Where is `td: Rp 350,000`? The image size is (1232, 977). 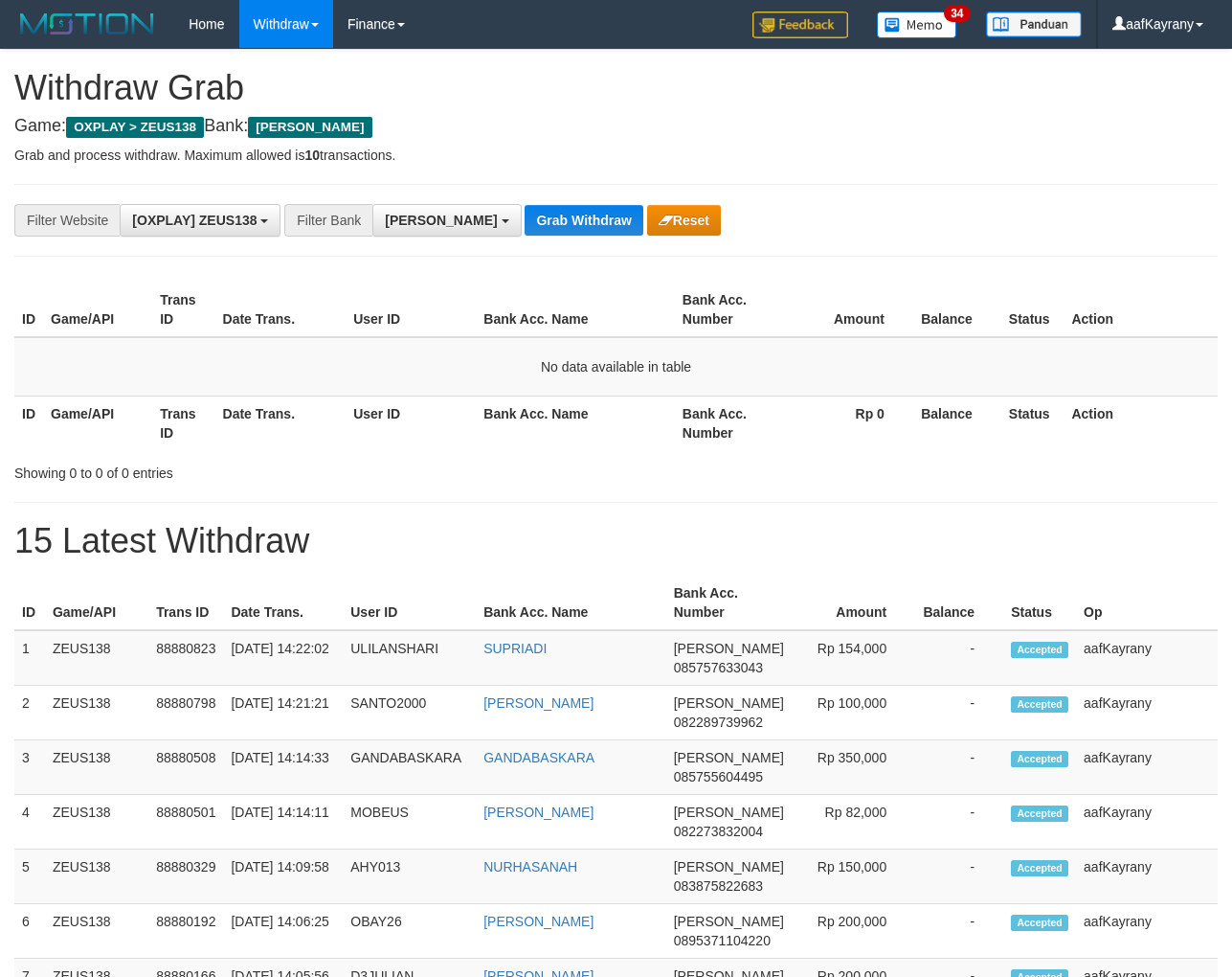 td: Rp 350,000 is located at coordinates (853, 767).